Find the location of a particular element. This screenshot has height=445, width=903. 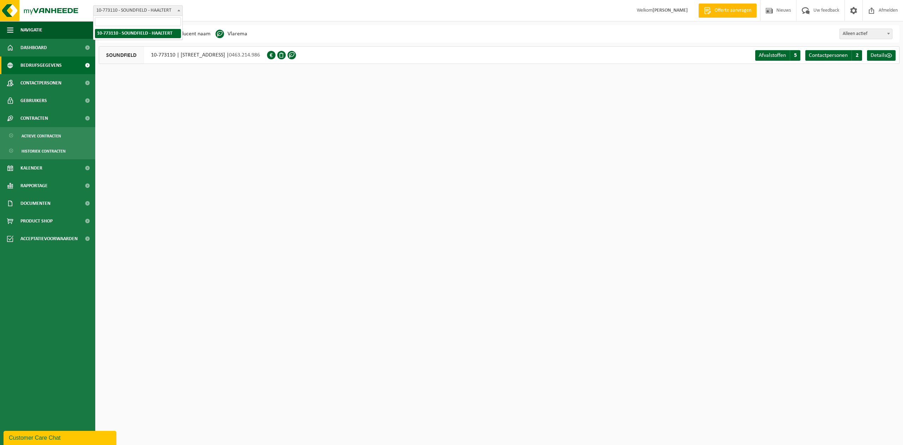

span: Documenten is located at coordinates (35, 203).